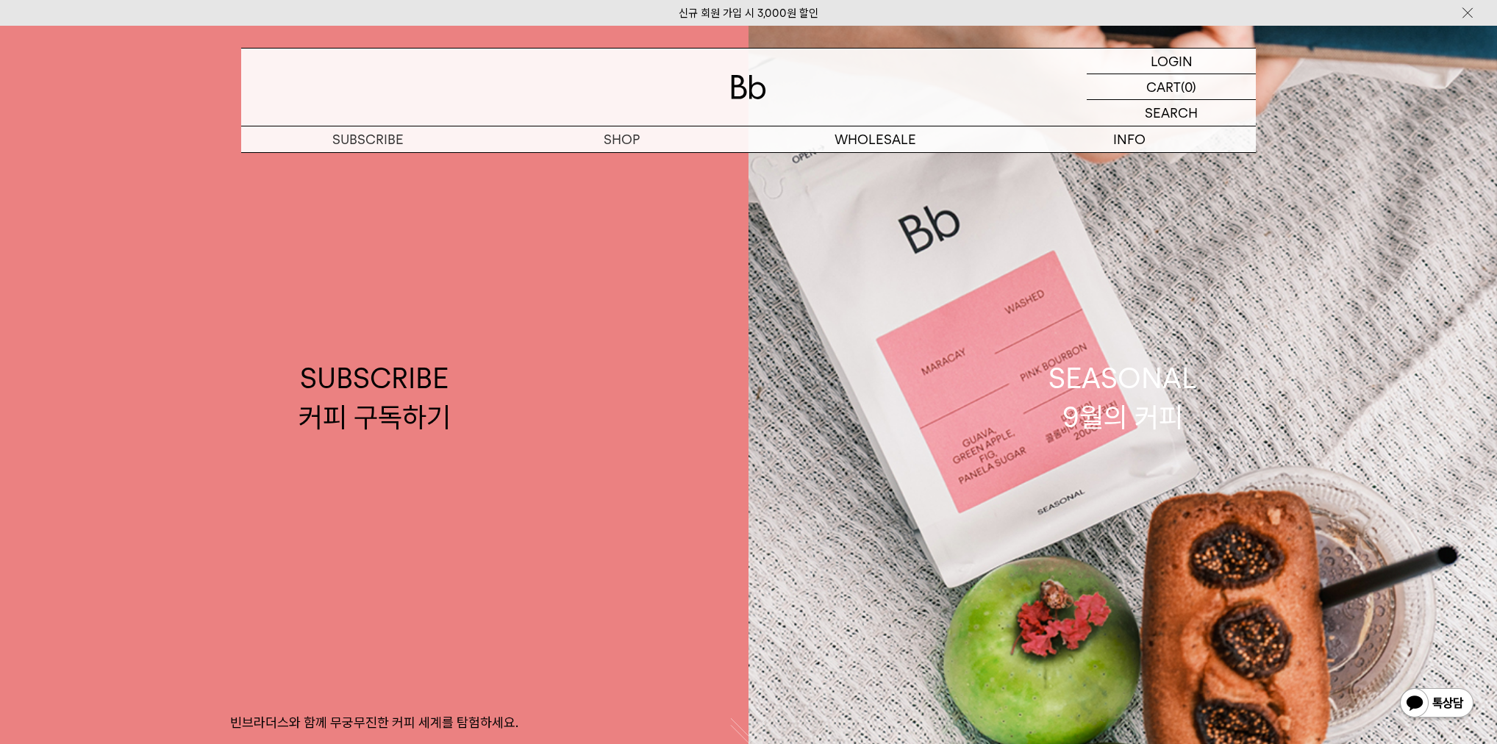  I want to click on a: SHOP, so click(621, 139).